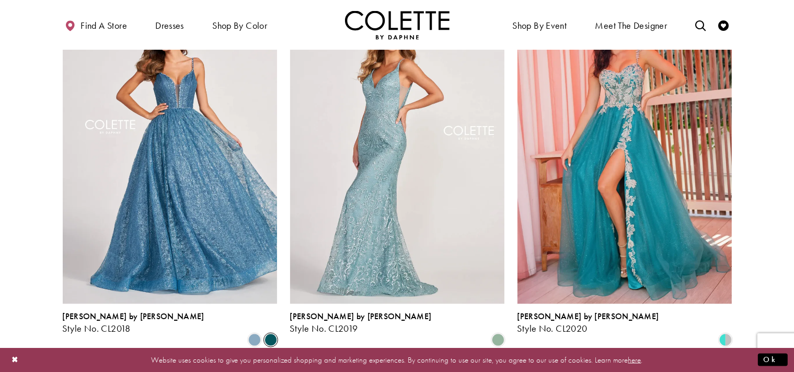 The width and height of the screenshot is (794, 372). What do you see at coordinates (361, 323) in the screenshot?
I see `div: Colette by Daphne Style No. CL2019` at bounding box center [361, 323].